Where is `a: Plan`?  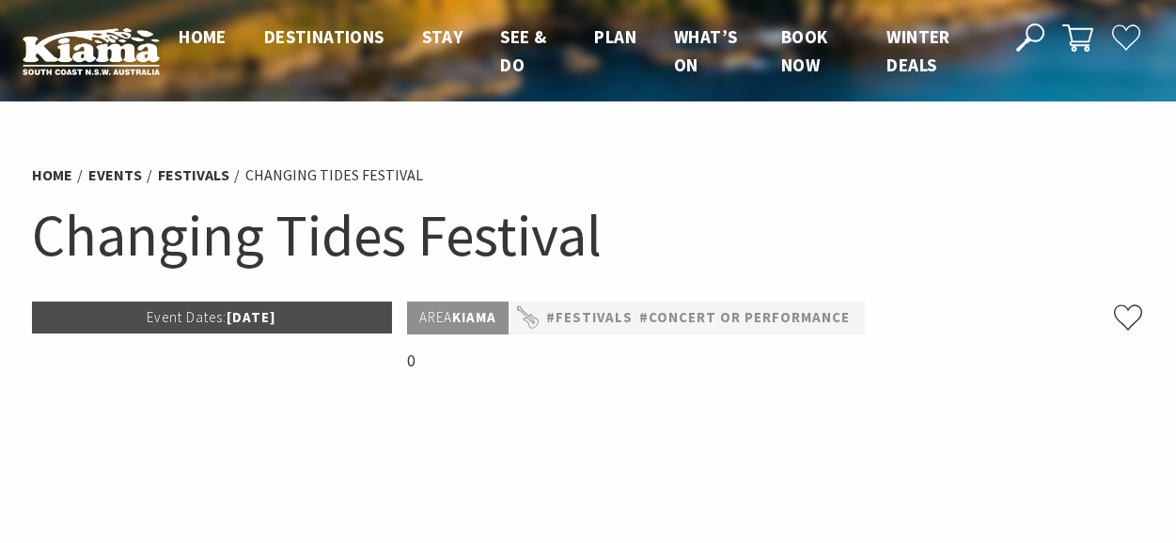
a: Plan is located at coordinates (615, 38).